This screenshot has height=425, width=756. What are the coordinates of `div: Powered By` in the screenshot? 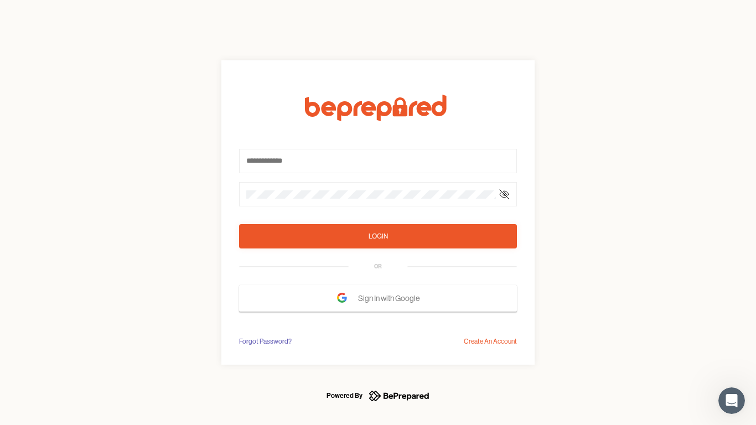 It's located at (344, 396).